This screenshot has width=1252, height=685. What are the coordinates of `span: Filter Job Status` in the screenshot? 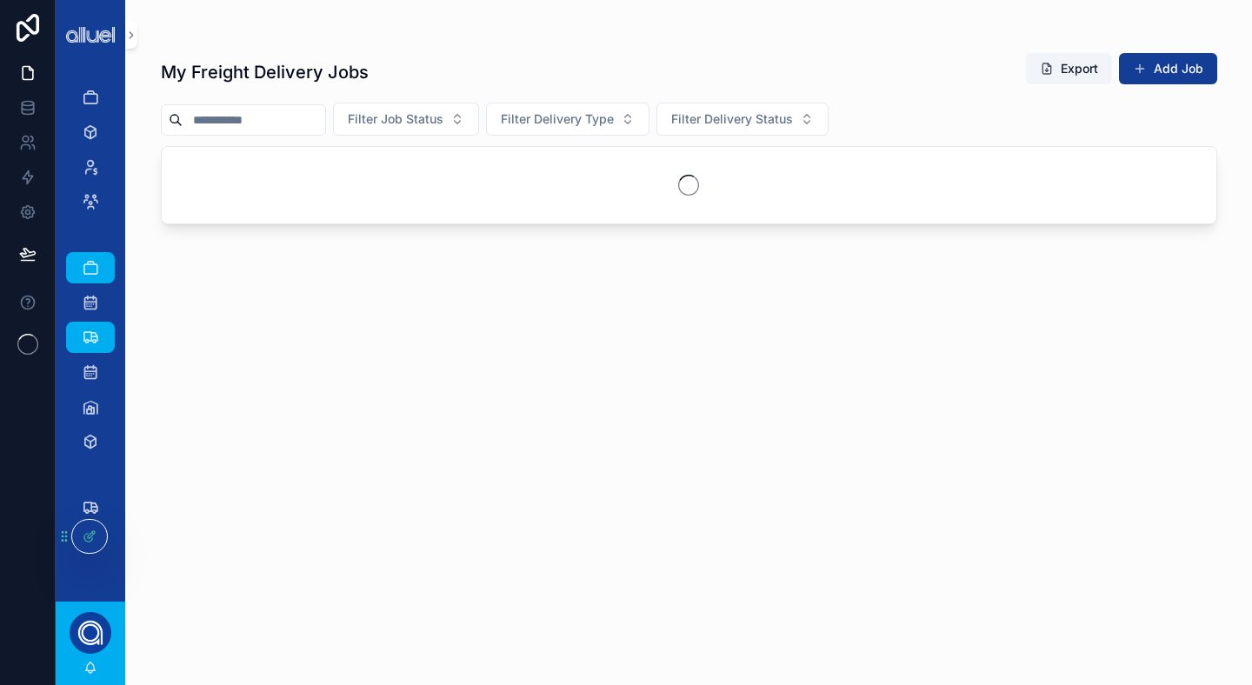 It's located at (395, 119).